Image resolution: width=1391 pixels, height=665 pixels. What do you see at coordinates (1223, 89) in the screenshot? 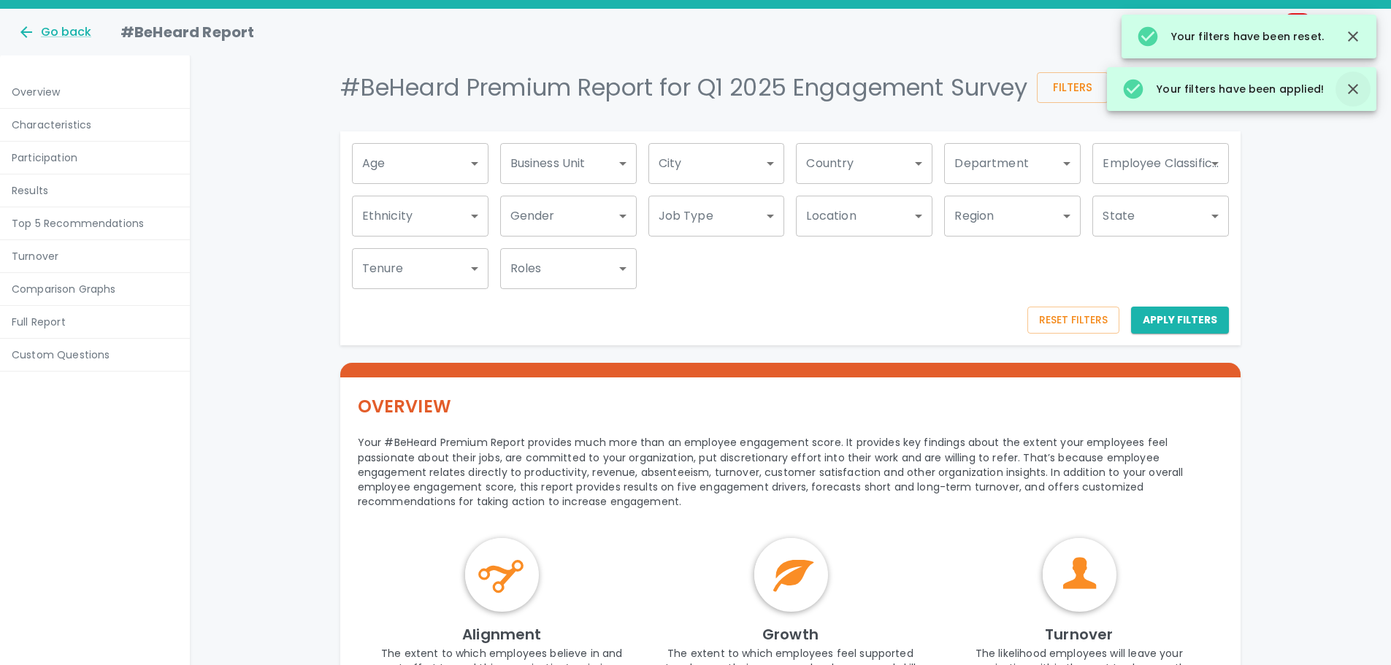
I see `div: Your filters have been applied!` at bounding box center [1223, 89].